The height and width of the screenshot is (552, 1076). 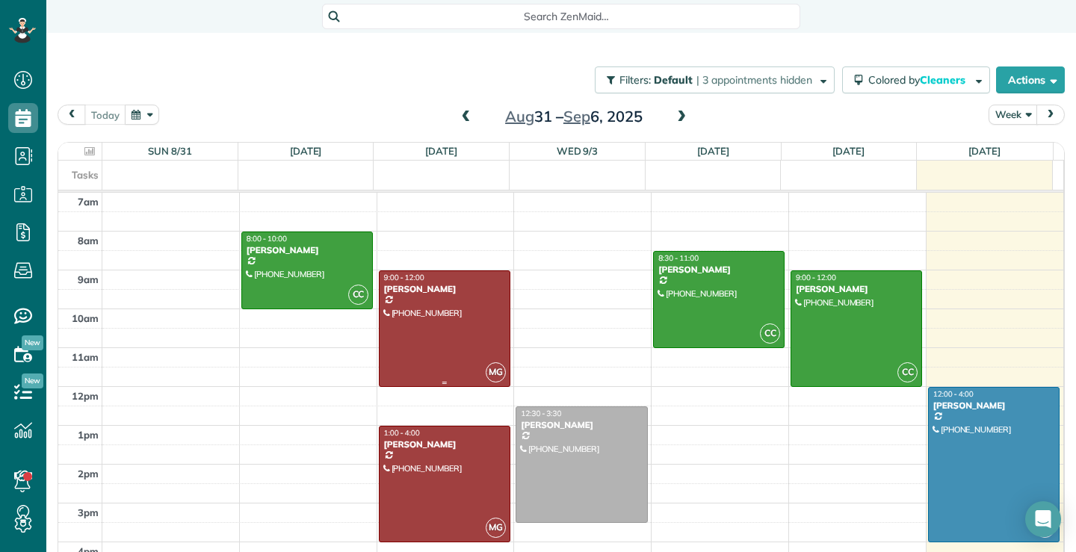 What do you see at coordinates (1050, 114) in the screenshot?
I see `button: next` at bounding box center [1050, 114].